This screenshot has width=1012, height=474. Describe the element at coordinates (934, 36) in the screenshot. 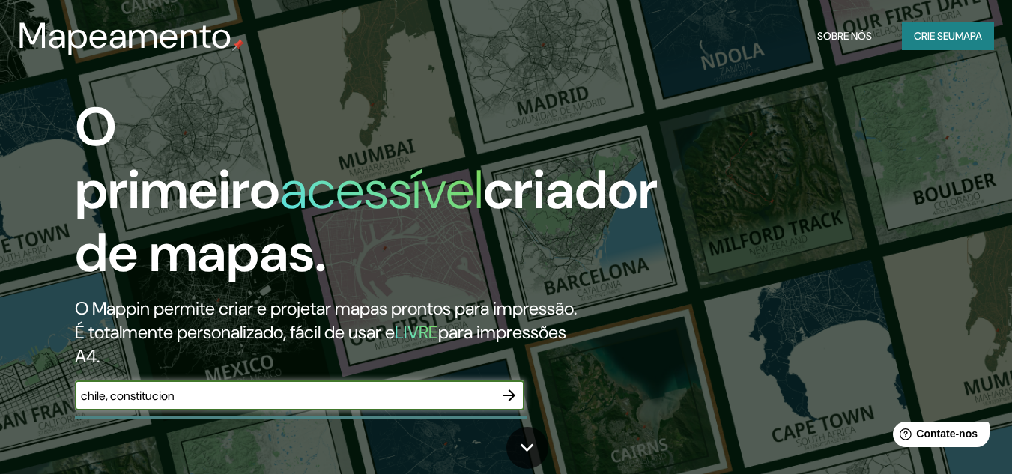

I see `font: Crie seu` at that location.